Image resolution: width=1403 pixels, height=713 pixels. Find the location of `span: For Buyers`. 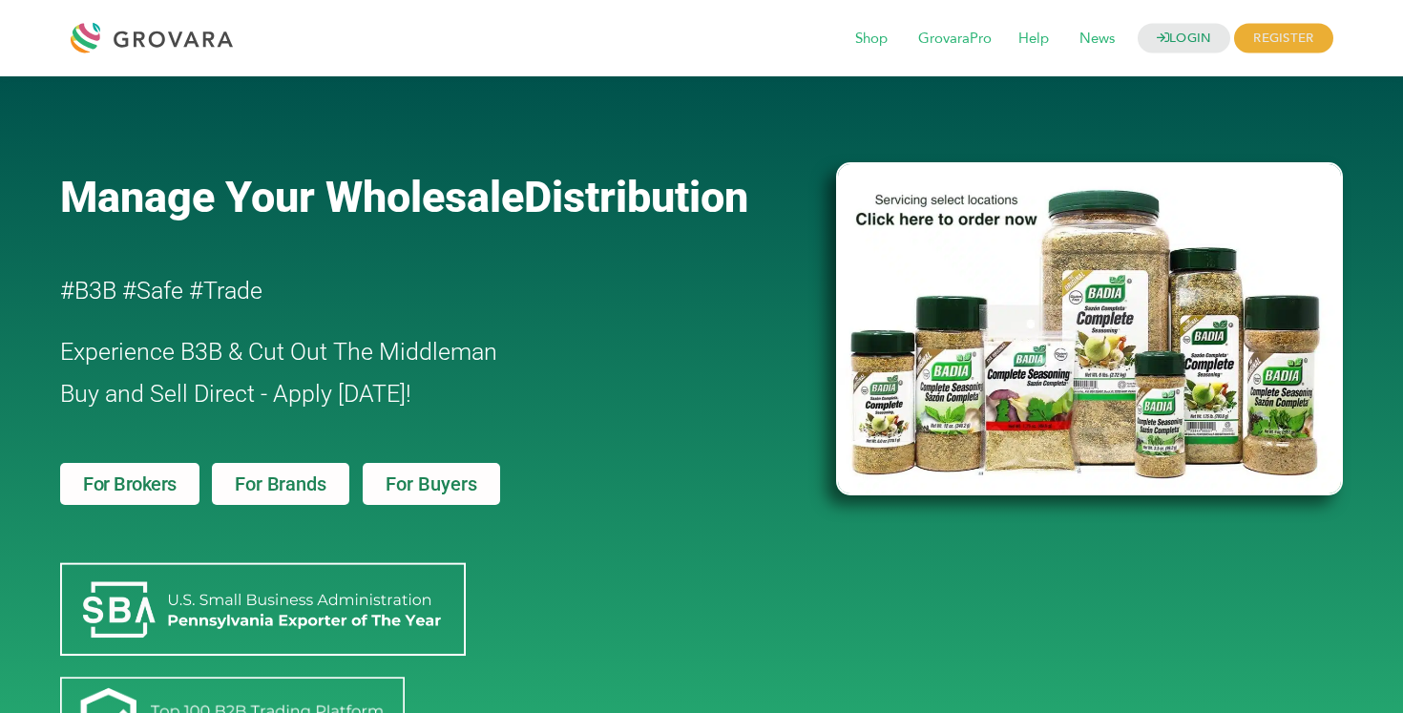

span: For Buyers is located at coordinates (431, 484).